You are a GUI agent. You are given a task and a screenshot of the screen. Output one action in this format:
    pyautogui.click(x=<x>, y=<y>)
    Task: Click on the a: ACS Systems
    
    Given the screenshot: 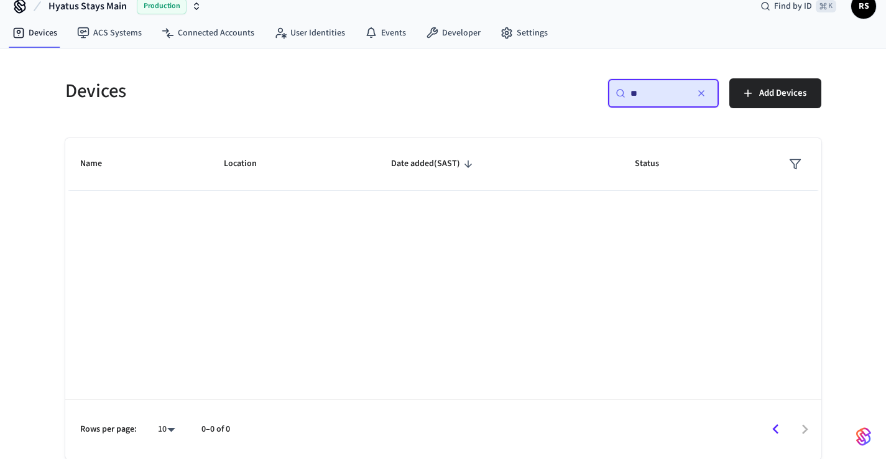 What is the action you would take?
    pyautogui.click(x=109, y=33)
    